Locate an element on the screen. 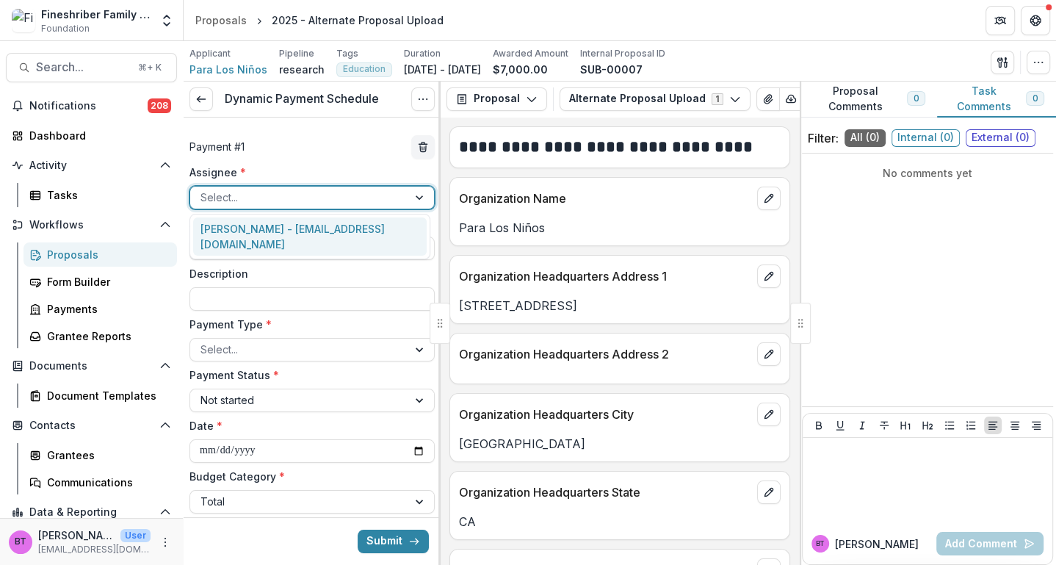 This screenshot has width=1056, height=565. button: Strike is located at coordinates (884, 425).